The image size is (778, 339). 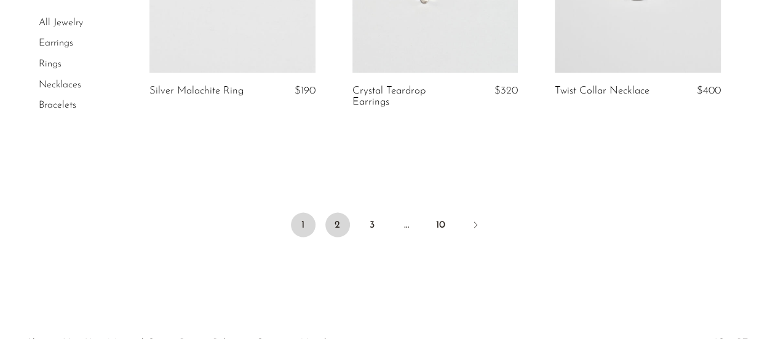 I want to click on a: All Jewelry, so click(x=61, y=22).